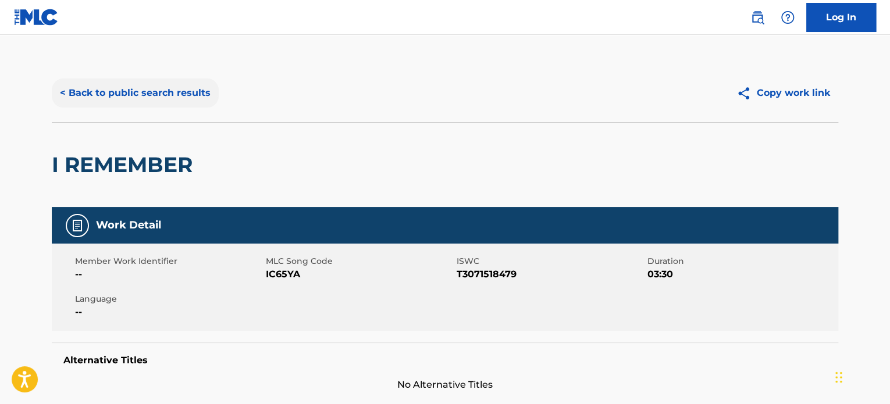 This screenshot has height=404, width=890. I want to click on span: MLC Song Code, so click(359, 261).